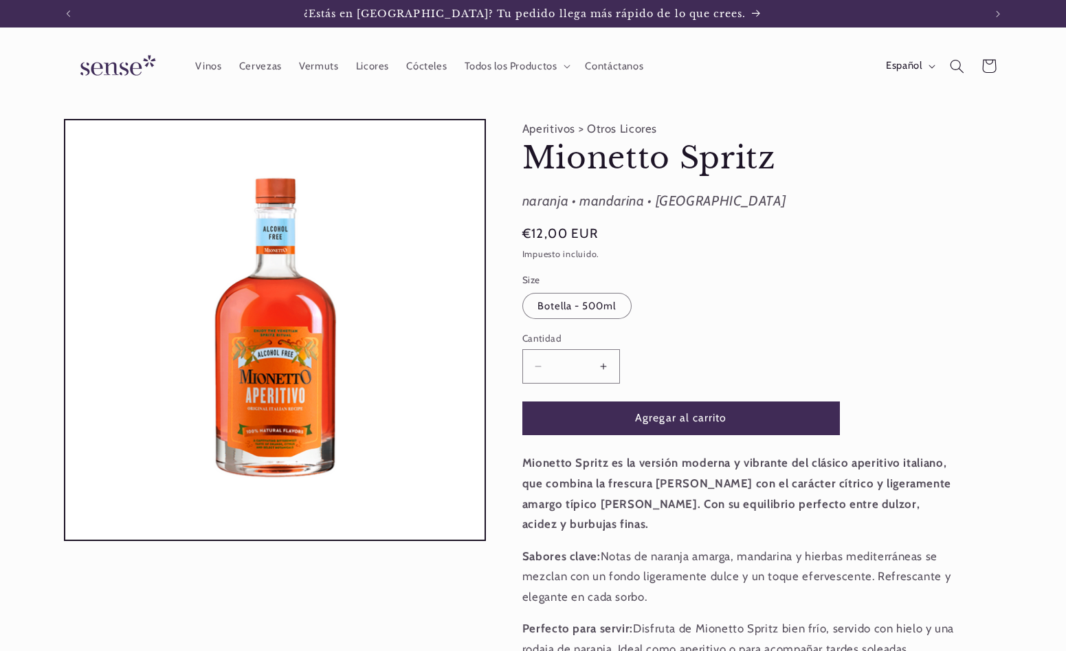 The height and width of the screenshot is (651, 1066). What do you see at coordinates (208, 66) in the screenshot?
I see `a: Vinos` at bounding box center [208, 66].